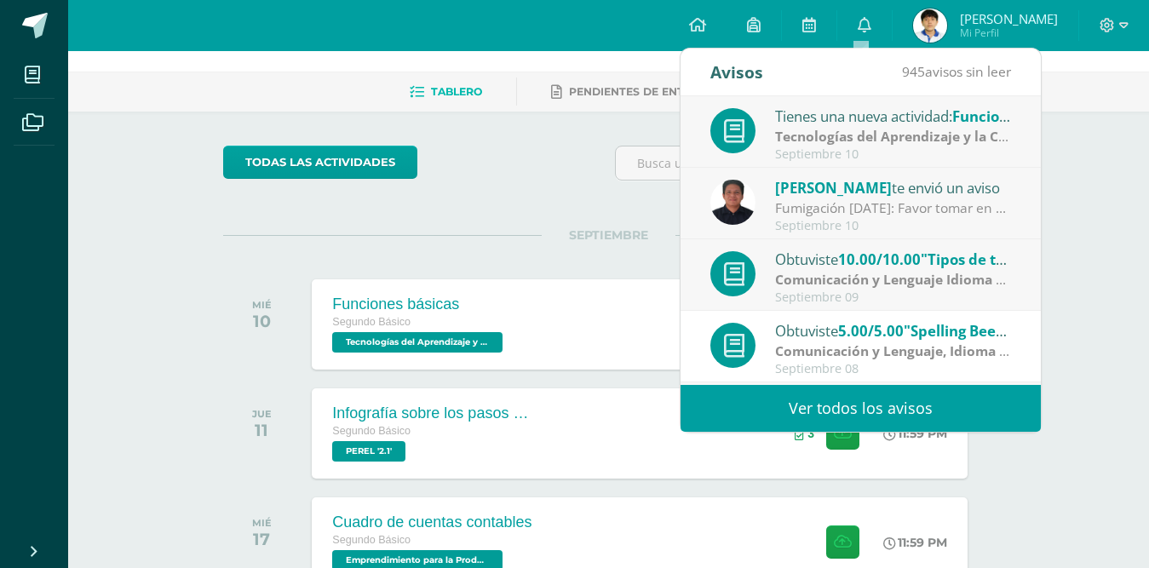  I want to click on span: "Spelling Bee", so click(954, 330).